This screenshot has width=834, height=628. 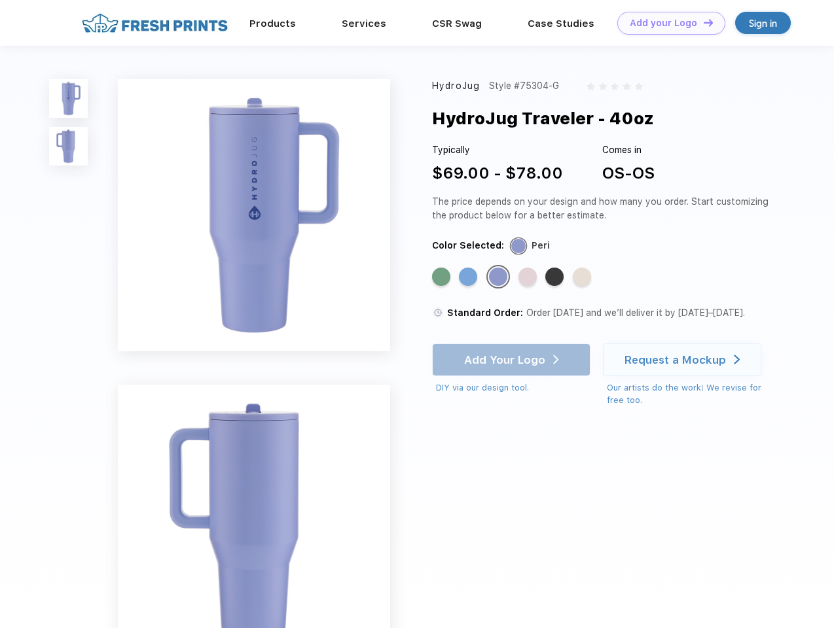 What do you see at coordinates (554, 277) in the screenshot?
I see `div: Black` at bounding box center [554, 277].